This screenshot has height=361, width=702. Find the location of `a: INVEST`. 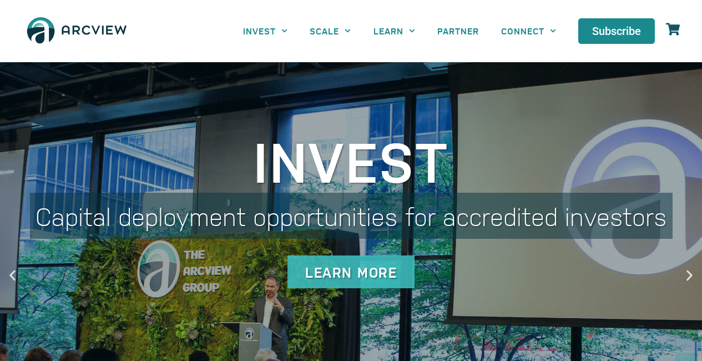

a: INVEST is located at coordinates (265, 31).